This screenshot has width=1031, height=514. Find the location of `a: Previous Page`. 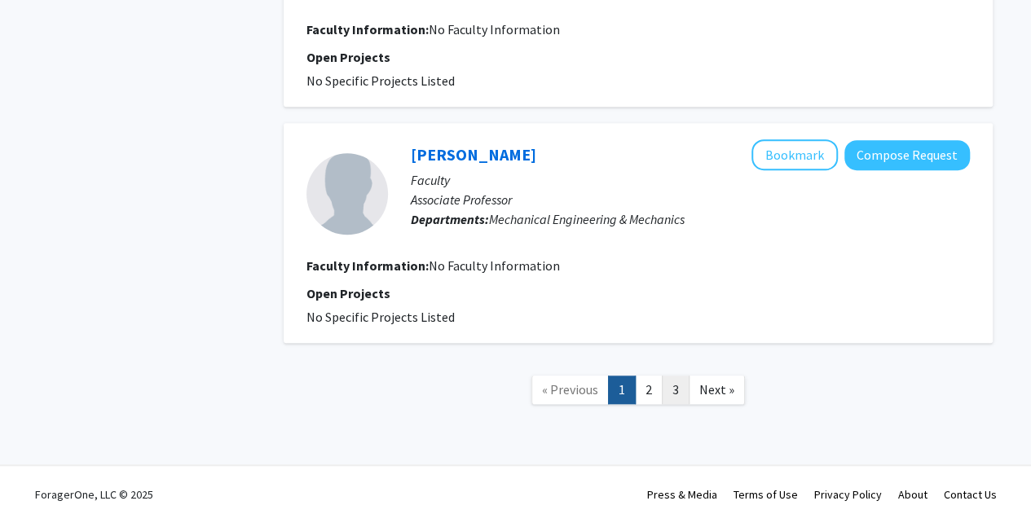

a: Previous Page is located at coordinates (570, 389).